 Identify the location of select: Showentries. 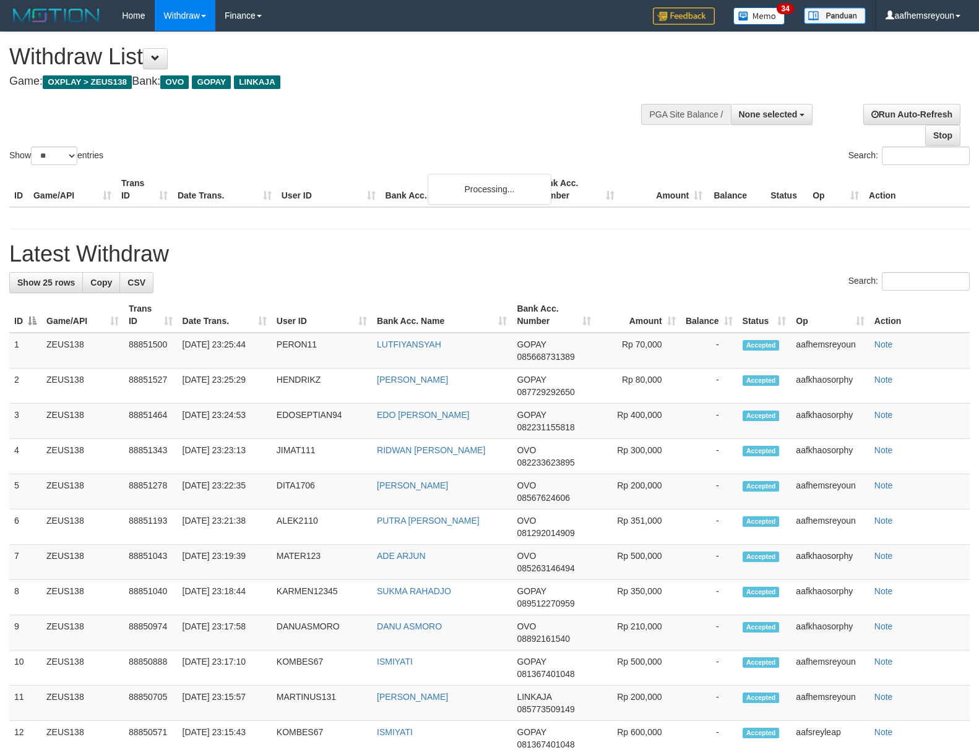
(54, 156).